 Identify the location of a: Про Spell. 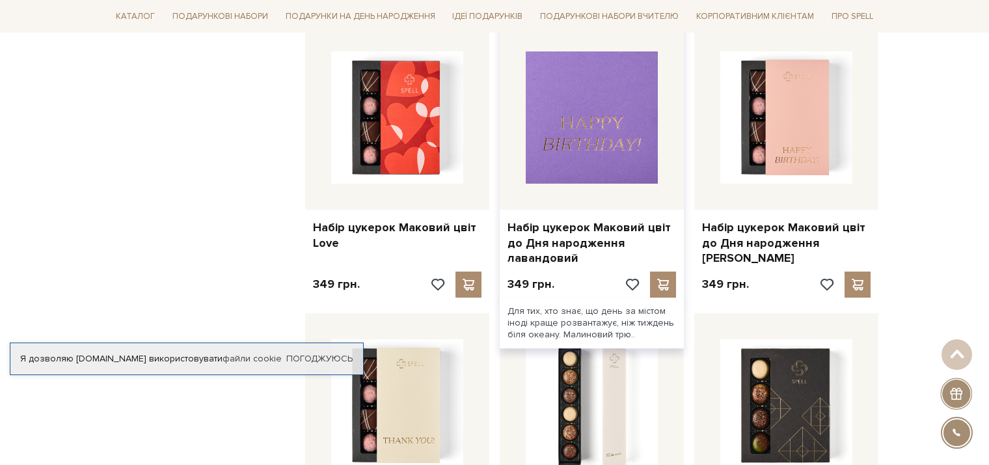
(853, 16).